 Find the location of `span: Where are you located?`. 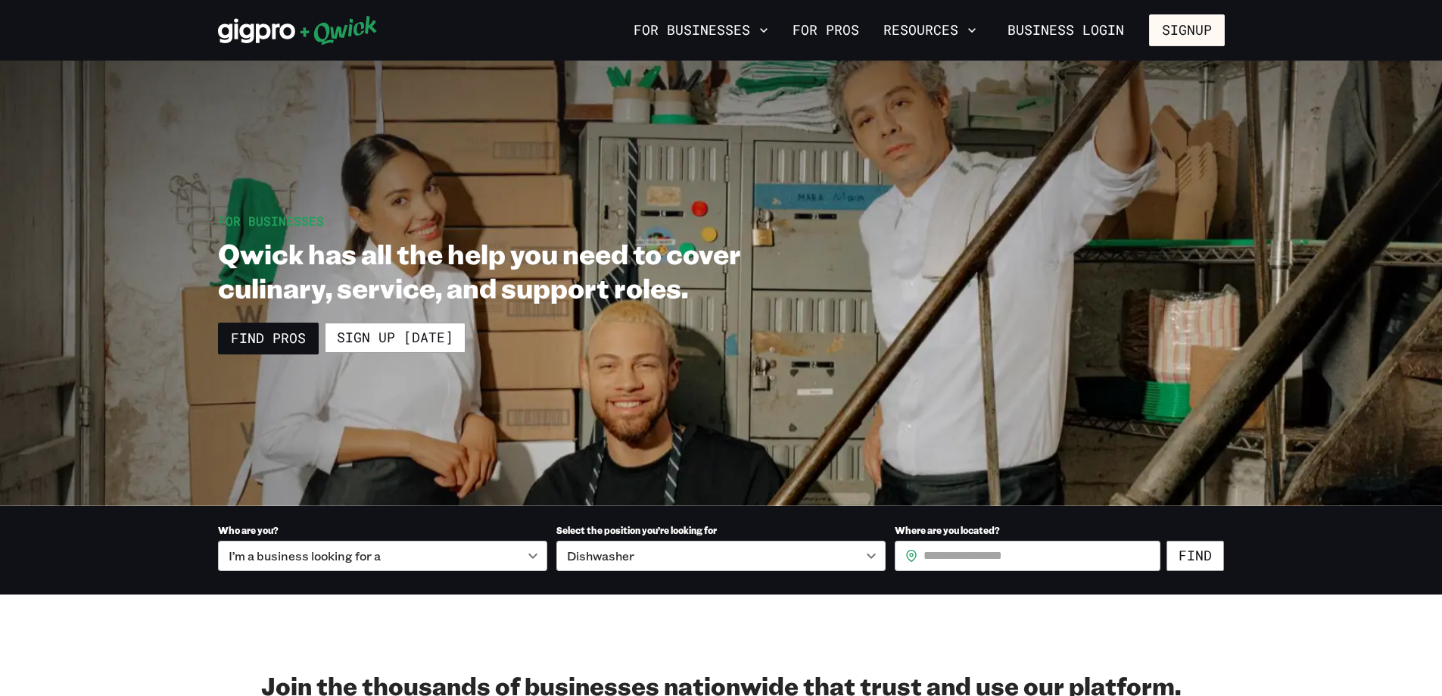

span: Where are you located? is located at coordinates (947, 530).